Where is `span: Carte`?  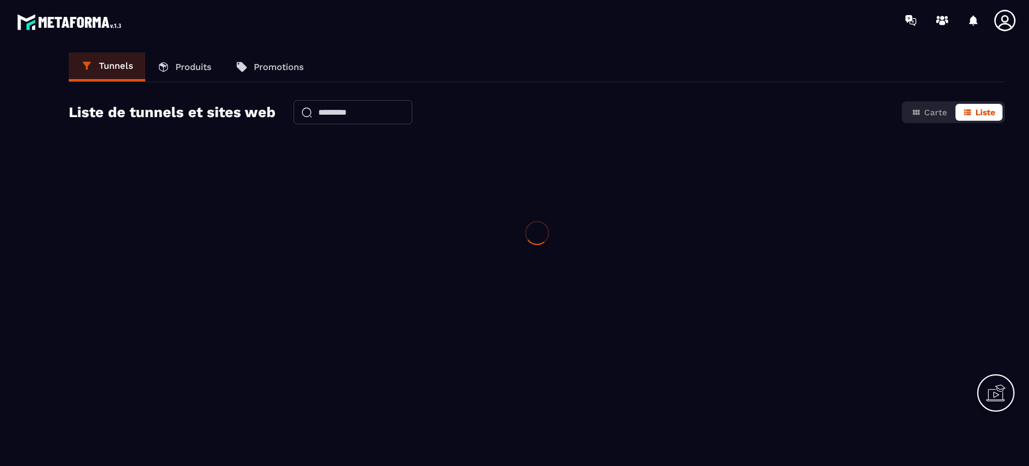
span: Carte is located at coordinates (936, 112).